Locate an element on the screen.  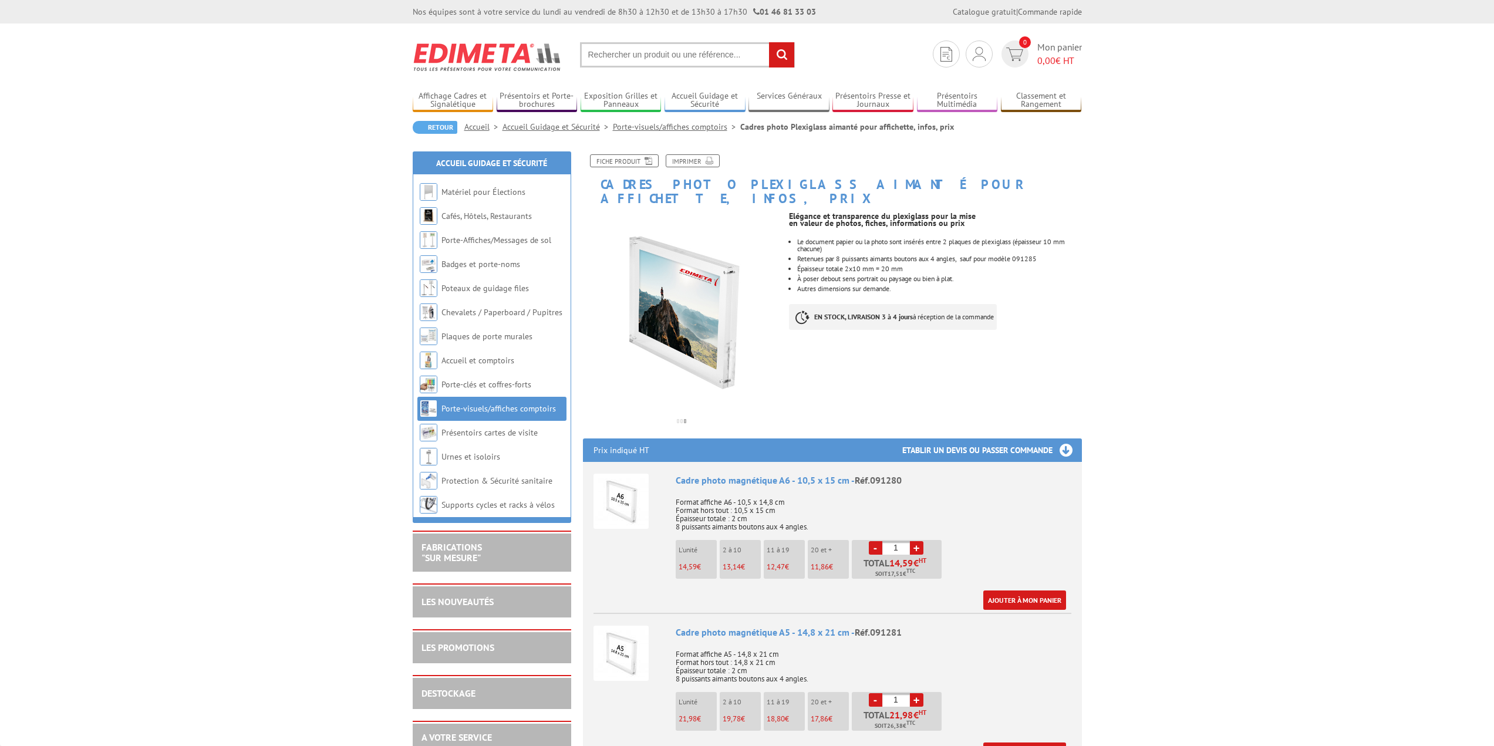
span: Réf.091281 is located at coordinates (878, 632).